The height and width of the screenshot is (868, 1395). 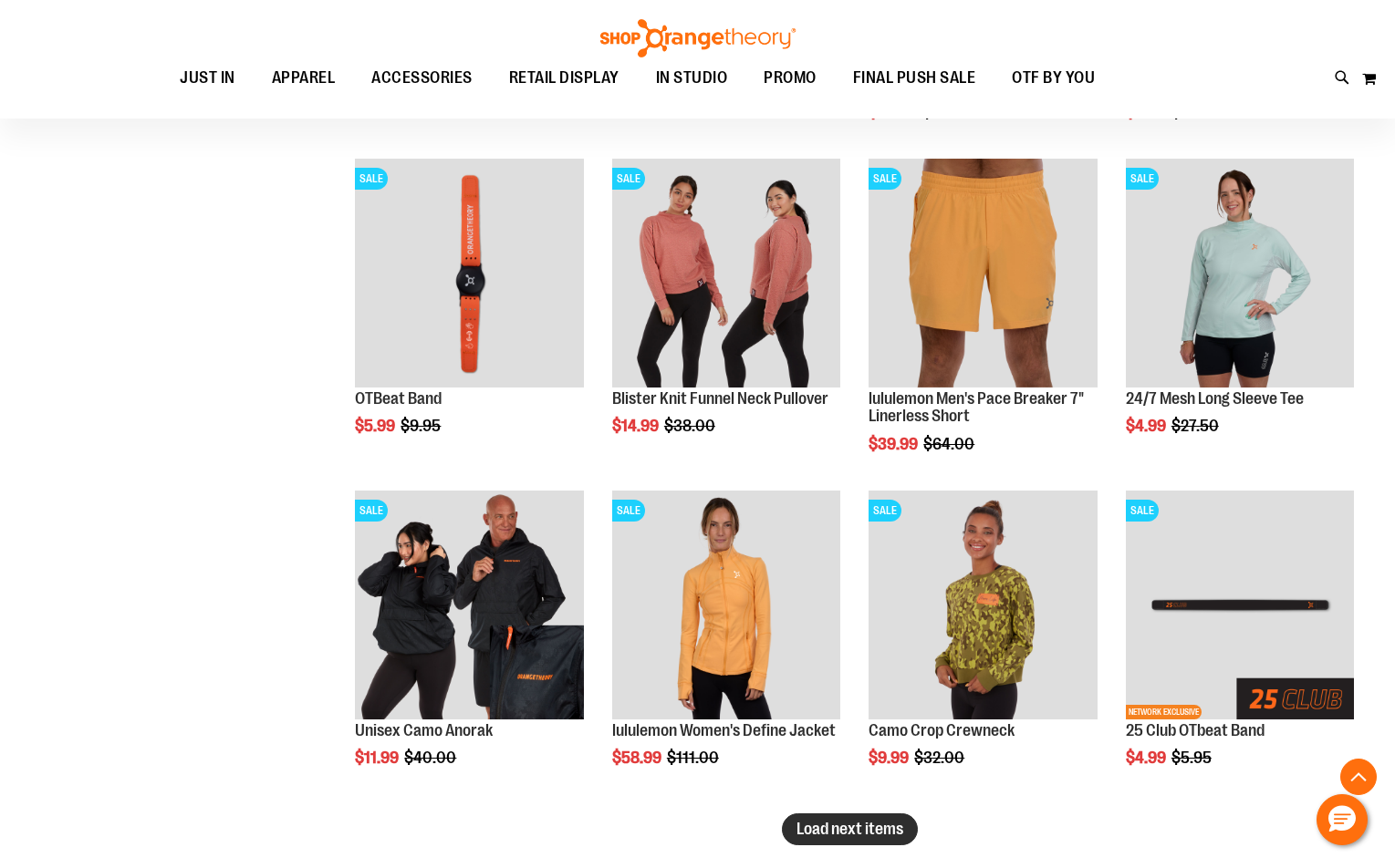 I want to click on span: IN STUDIO, so click(x=692, y=77).